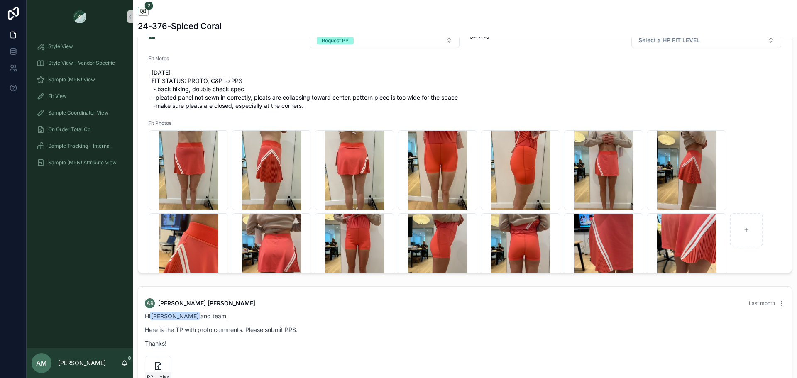 This screenshot has height=378, width=797. What do you see at coordinates (69, 129) in the screenshot?
I see `span: On Order Total Co` at bounding box center [69, 129].